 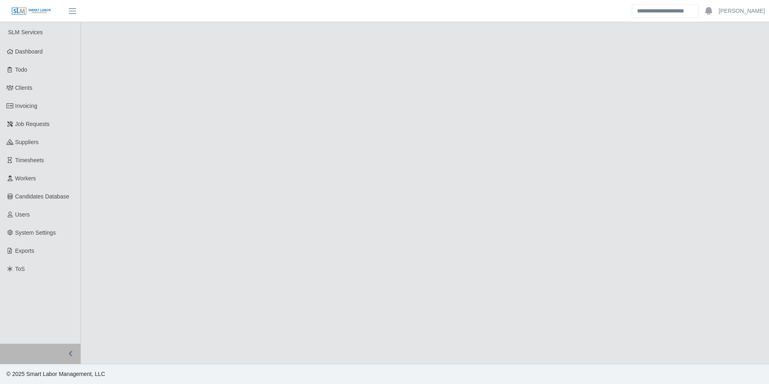 What do you see at coordinates (26, 178) in the screenshot?
I see `span: Workers` at bounding box center [26, 178].